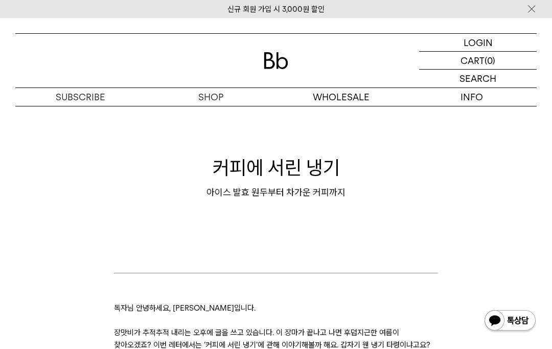 Image resolution: width=552 pixels, height=349 pixels. Describe the element at coordinates (80, 97) in the screenshot. I see `a: SUBSCRIBE` at that location.